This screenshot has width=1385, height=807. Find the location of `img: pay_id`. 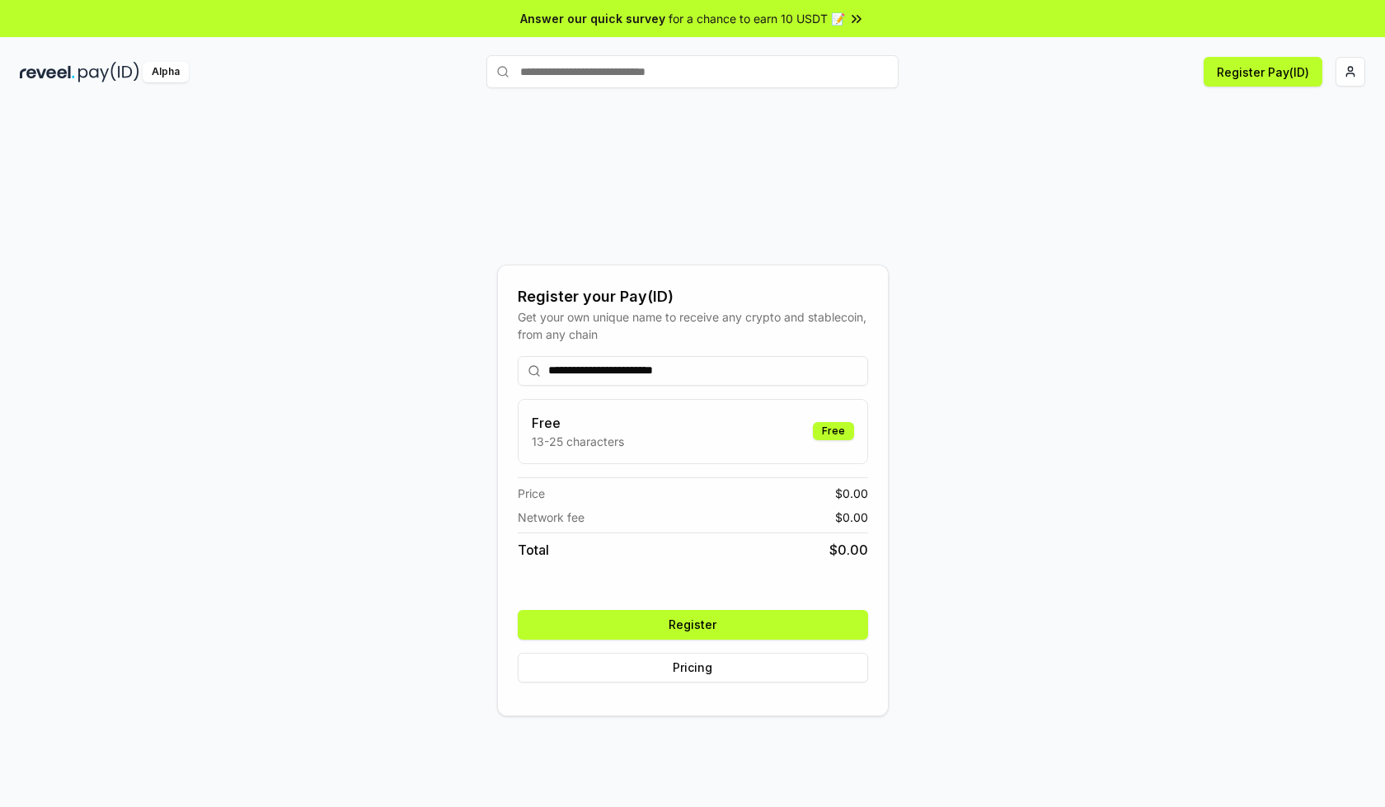

img: pay_id is located at coordinates (109, 72).